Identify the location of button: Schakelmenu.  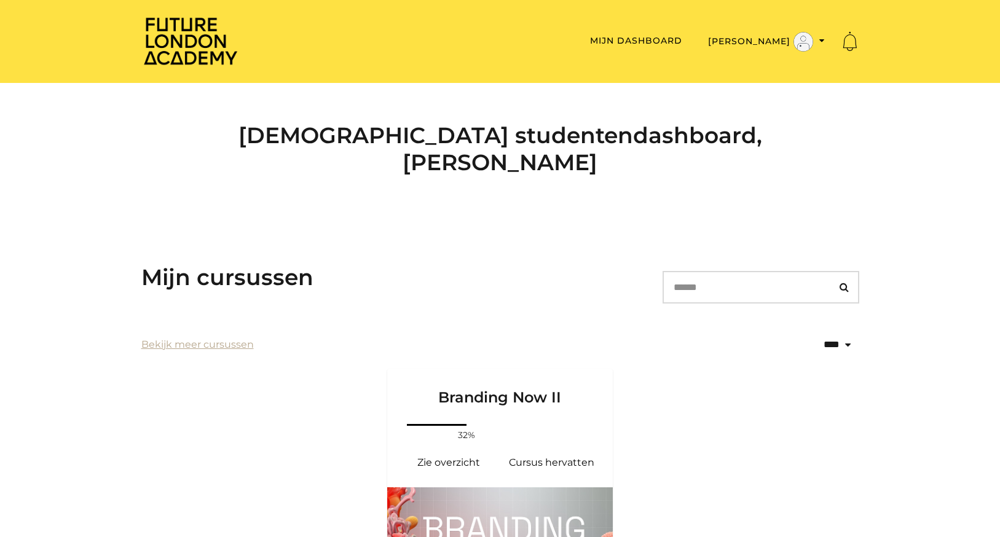
(766, 42).